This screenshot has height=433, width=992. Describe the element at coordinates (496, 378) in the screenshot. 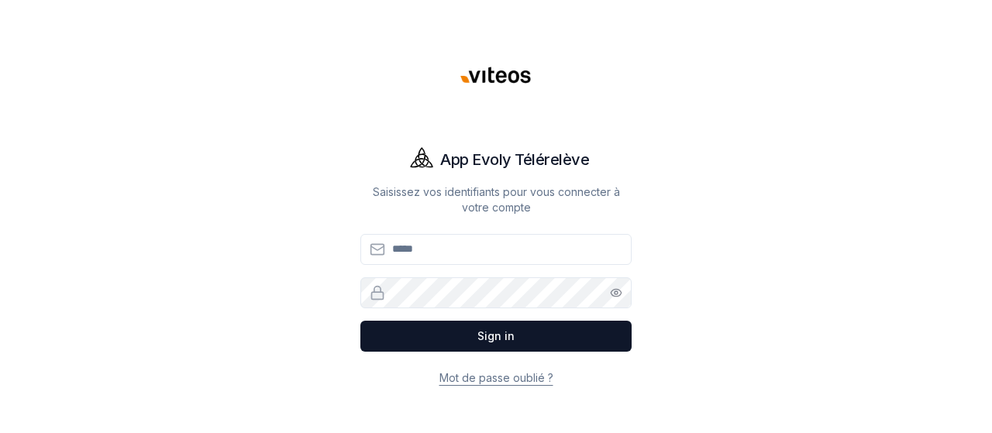

I see `a: Mot de passe oublié ?` at that location.